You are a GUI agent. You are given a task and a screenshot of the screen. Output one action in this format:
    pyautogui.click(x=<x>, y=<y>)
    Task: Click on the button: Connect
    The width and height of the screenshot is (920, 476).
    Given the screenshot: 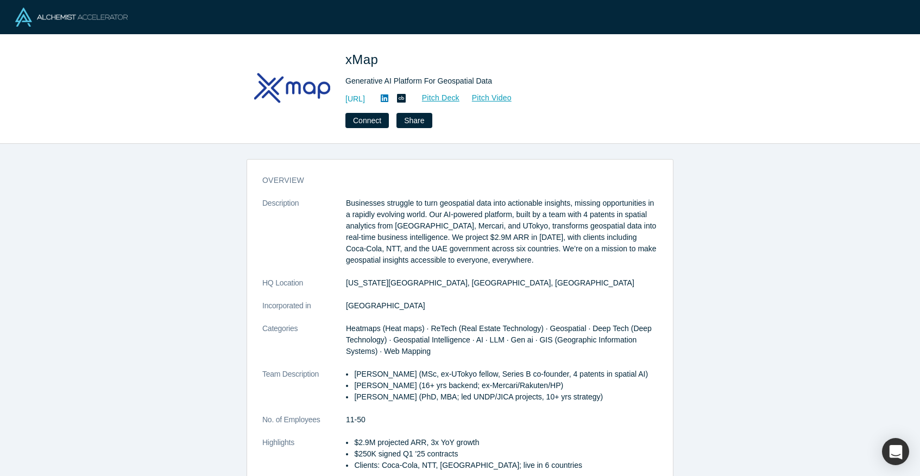 What is the action you would take?
    pyautogui.click(x=367, y=121)
    